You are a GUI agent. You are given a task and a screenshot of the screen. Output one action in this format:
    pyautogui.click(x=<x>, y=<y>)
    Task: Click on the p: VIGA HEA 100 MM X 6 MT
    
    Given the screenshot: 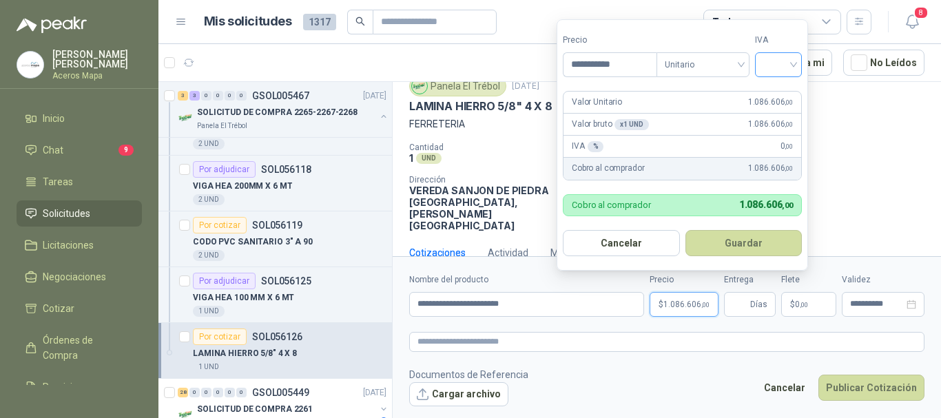 What is the action you would take?
    pyautogui.click(x=243, y=298)
    